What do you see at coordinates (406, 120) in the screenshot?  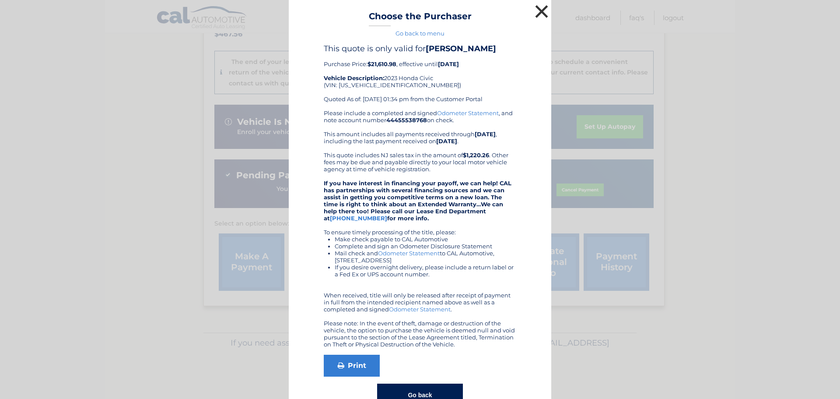 I see `b: 44455538768` at bounding box center [406, 120].